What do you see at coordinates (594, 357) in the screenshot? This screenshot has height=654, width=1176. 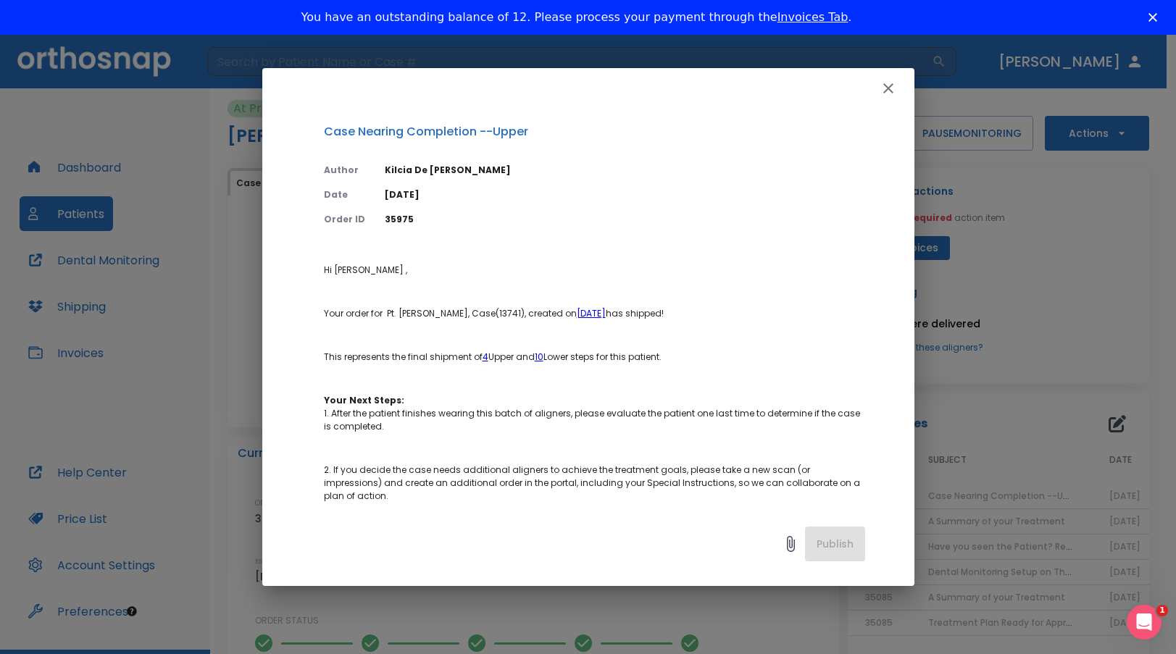 I see `p: This represents the final shipment of Upper and Lower steps for this patient.` at bounding box center [594, 357].